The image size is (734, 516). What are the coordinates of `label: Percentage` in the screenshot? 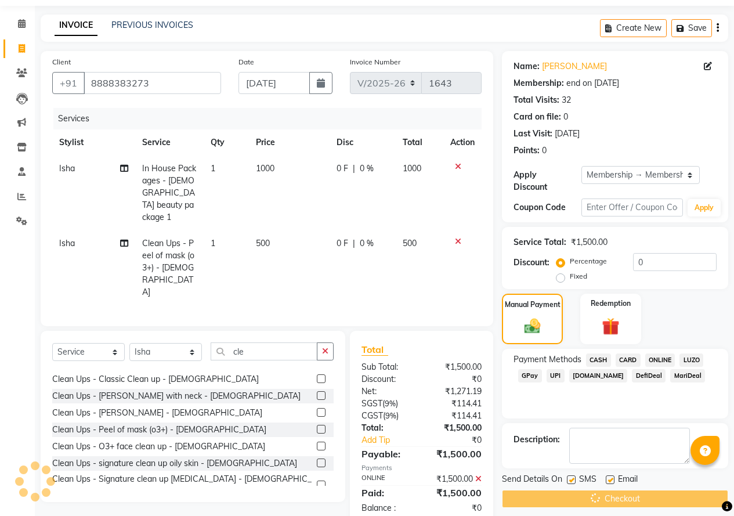 It's located at (589, 261).